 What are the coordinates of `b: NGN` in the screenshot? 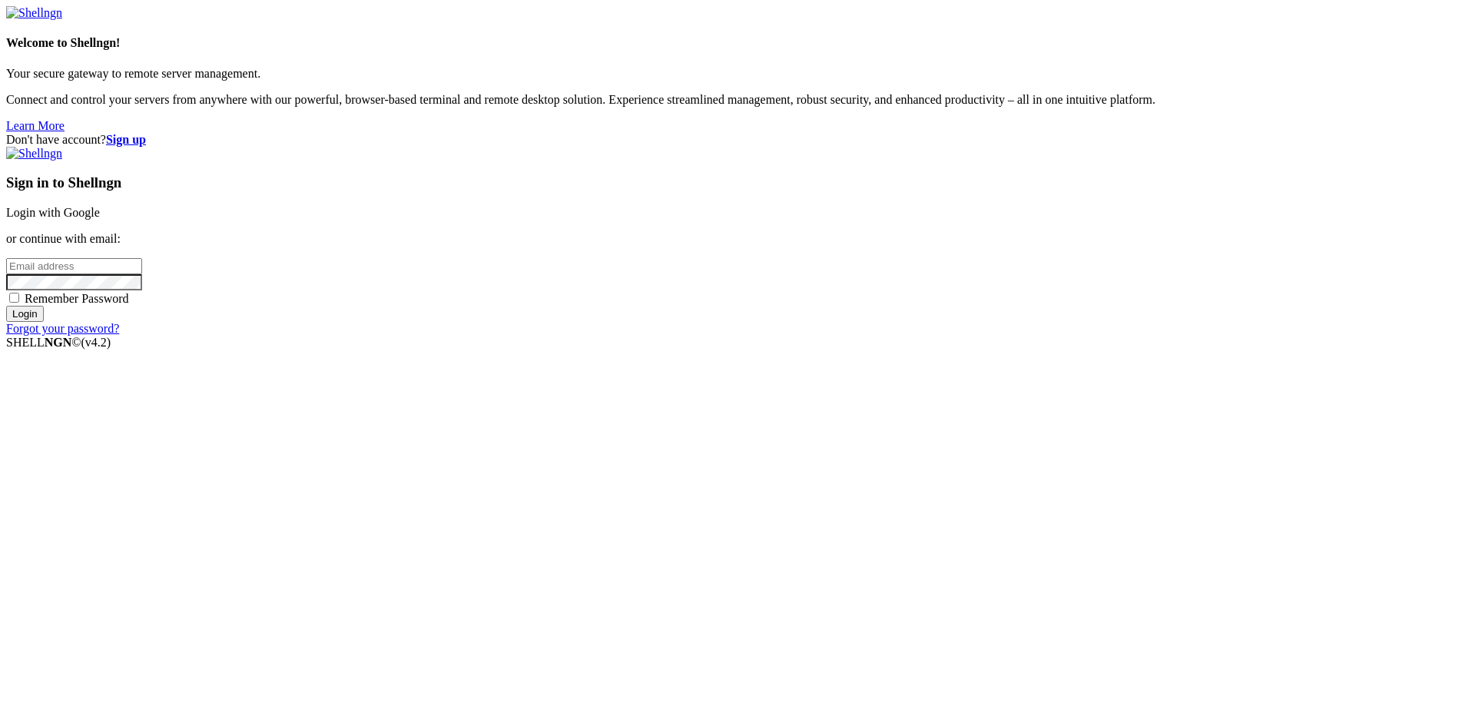 It's located at (58, 342).